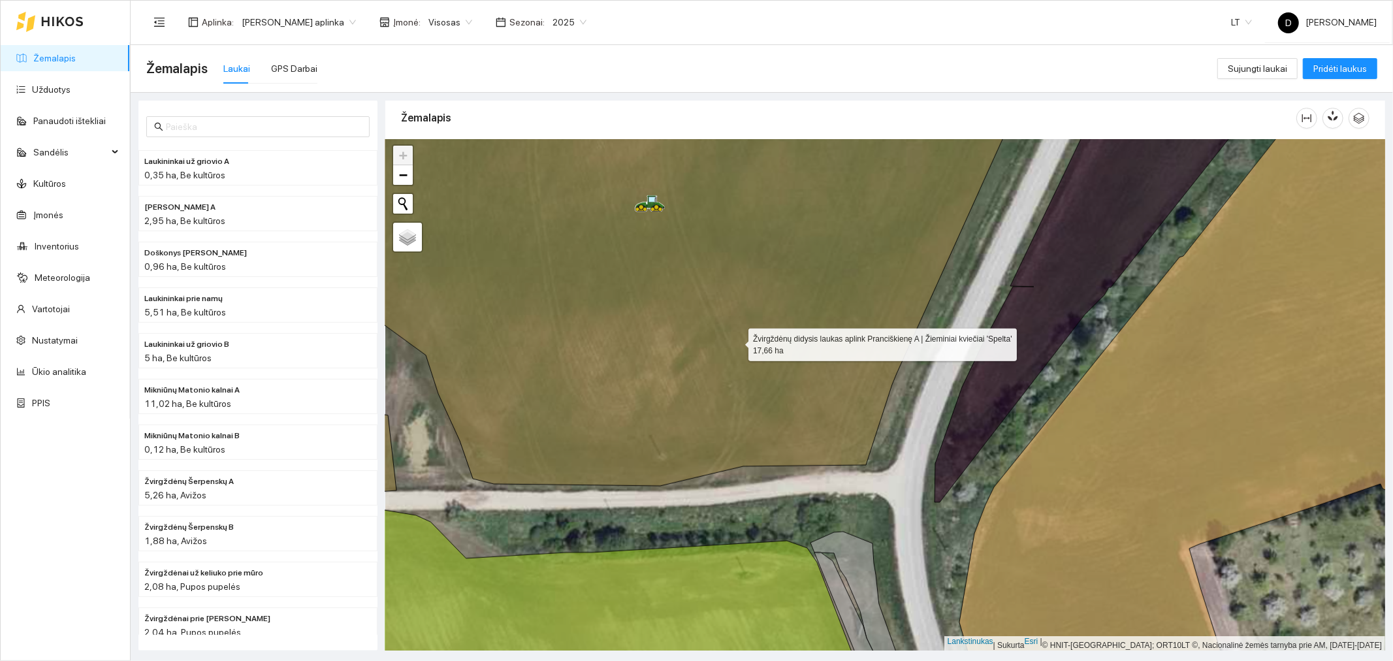  I want to click on font: 1,88 ha, Avižos, so click(176, 541).